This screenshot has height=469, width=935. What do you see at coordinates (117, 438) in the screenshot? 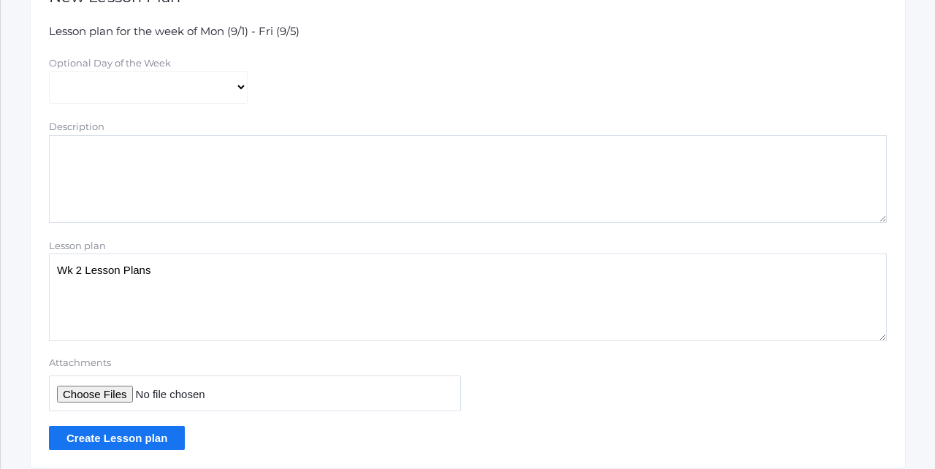
I see `input: Create Lesson plan` at bounding box center [117, 438].